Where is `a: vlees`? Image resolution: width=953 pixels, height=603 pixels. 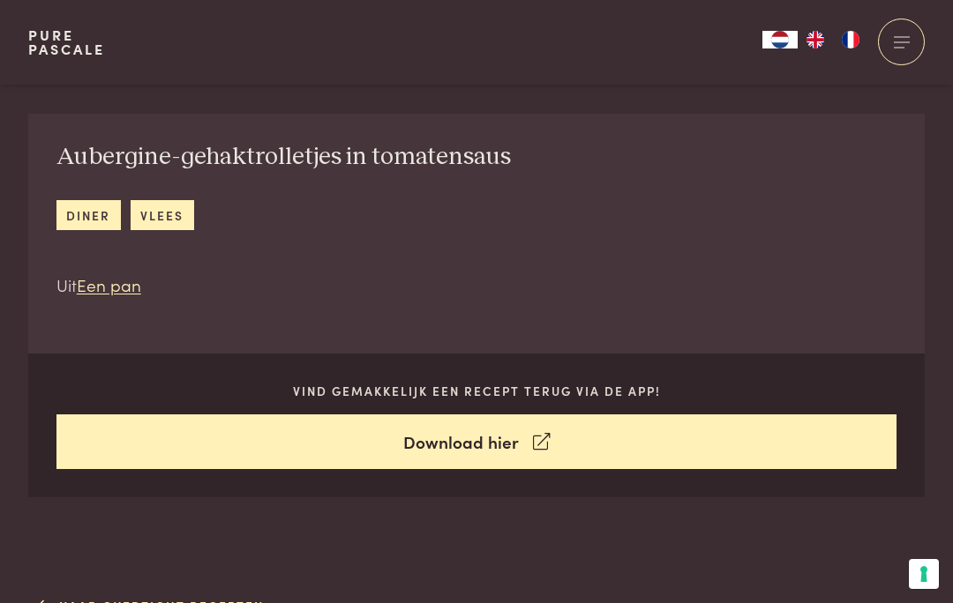 a: vlees is located at coordinates (162, 214).